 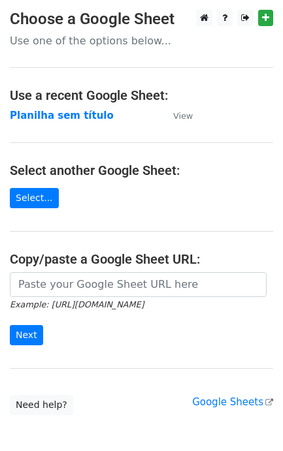 What do you see at coordinates (183, 116) in the screenshot?
I see `small: View` at bounding box center [183, 116].